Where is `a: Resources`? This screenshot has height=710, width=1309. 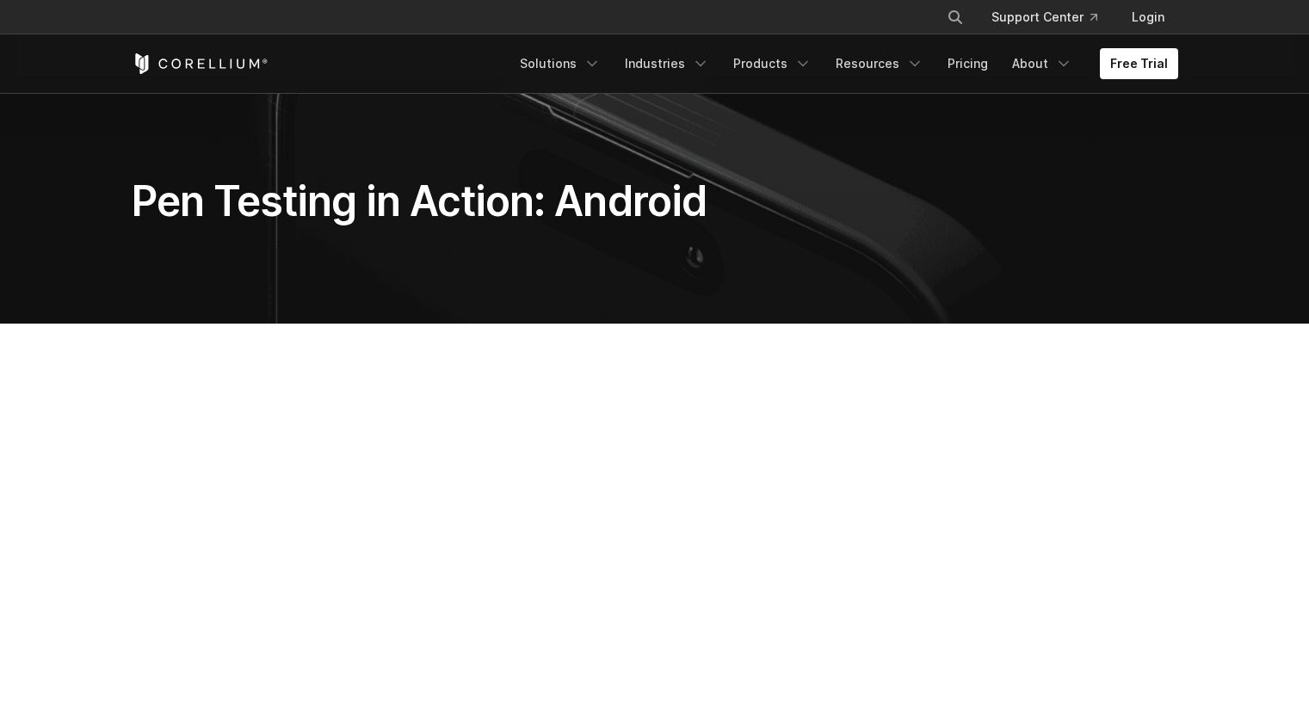
a: Resources is located at coordinates (880, 64).